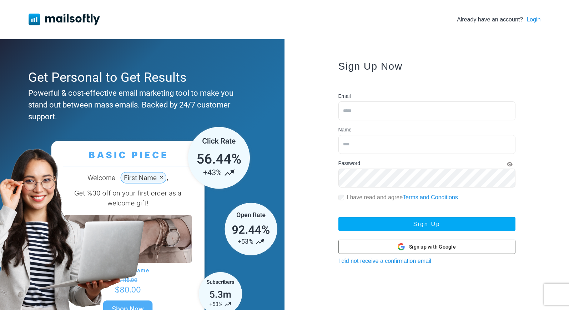 Image resolution: width=569 pixels, height=310 pixels. I want to click on label: I have read and agree, so click(402, 197).